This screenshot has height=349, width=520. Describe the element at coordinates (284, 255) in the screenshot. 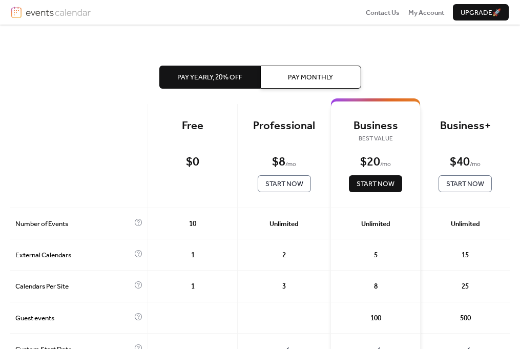

I see `span: 2` at that location.